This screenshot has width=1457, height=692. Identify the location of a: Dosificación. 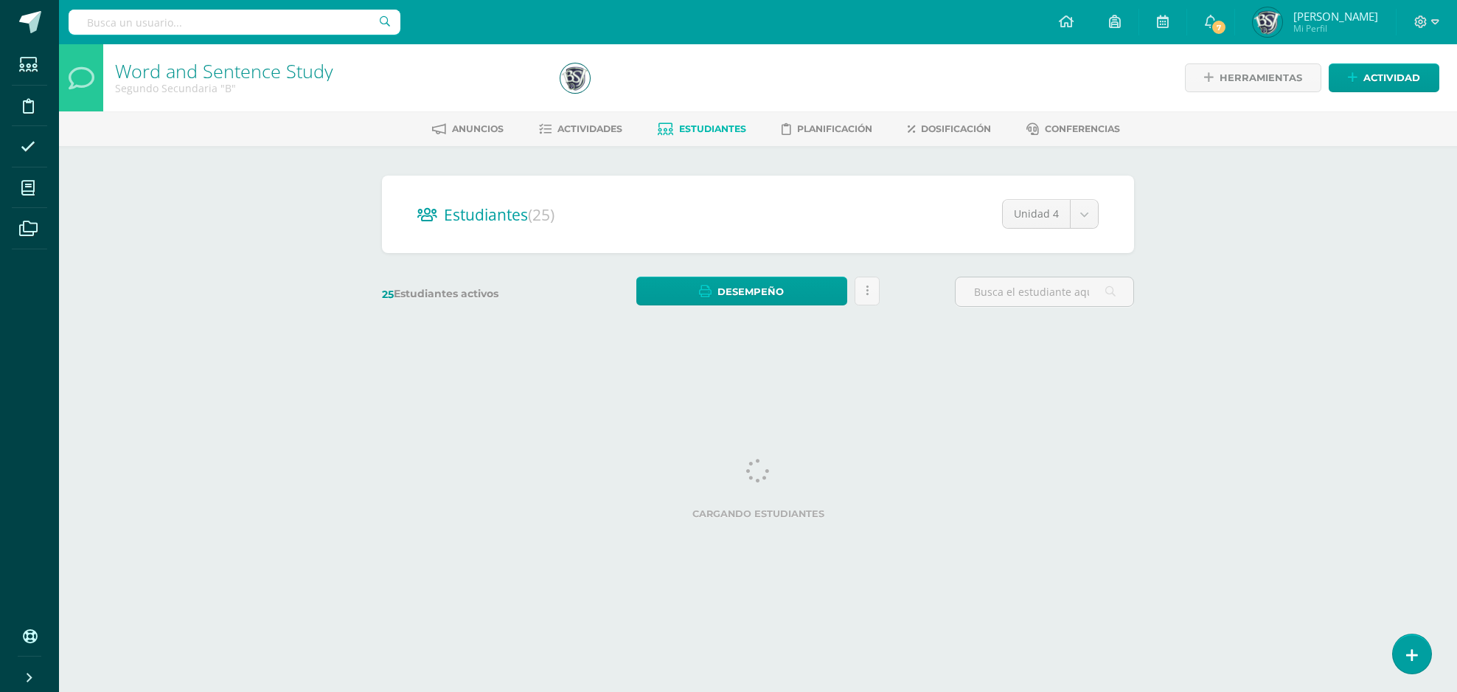
(949, 129).